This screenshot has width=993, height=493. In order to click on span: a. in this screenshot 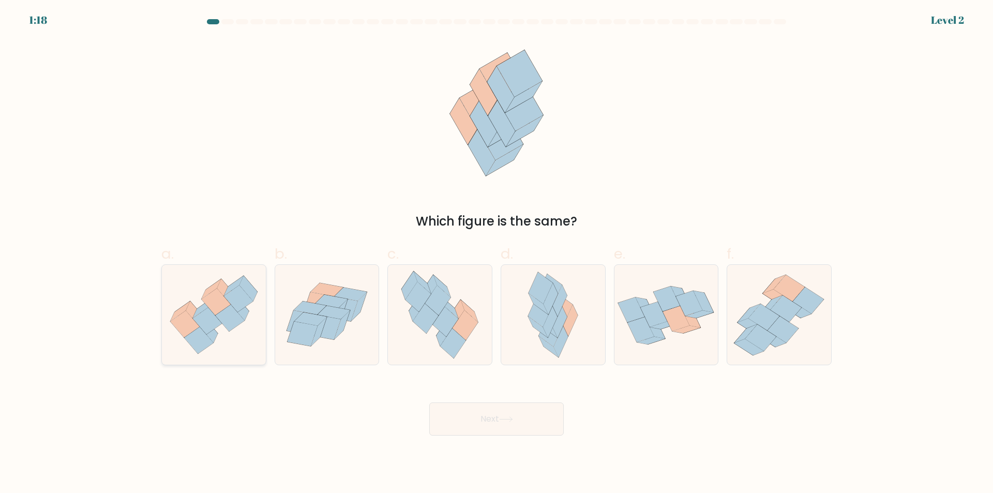, I will do `click(168, 253)`.